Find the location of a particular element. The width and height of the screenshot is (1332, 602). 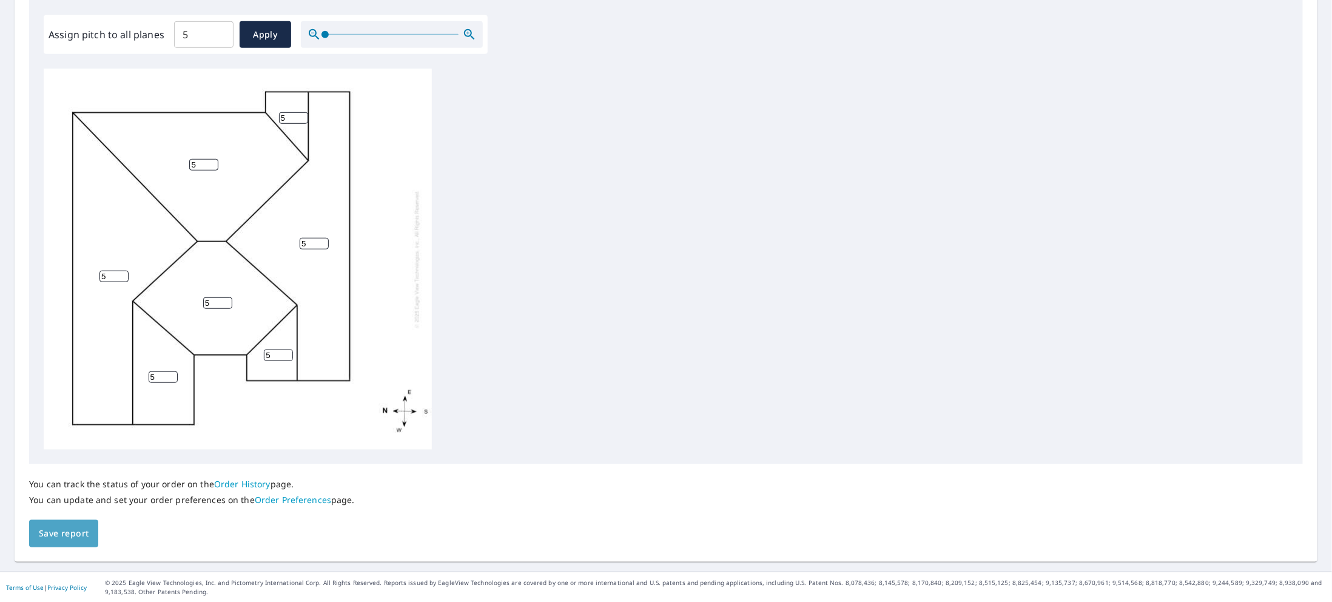

button: Save report is located at coordinates (64, 533).